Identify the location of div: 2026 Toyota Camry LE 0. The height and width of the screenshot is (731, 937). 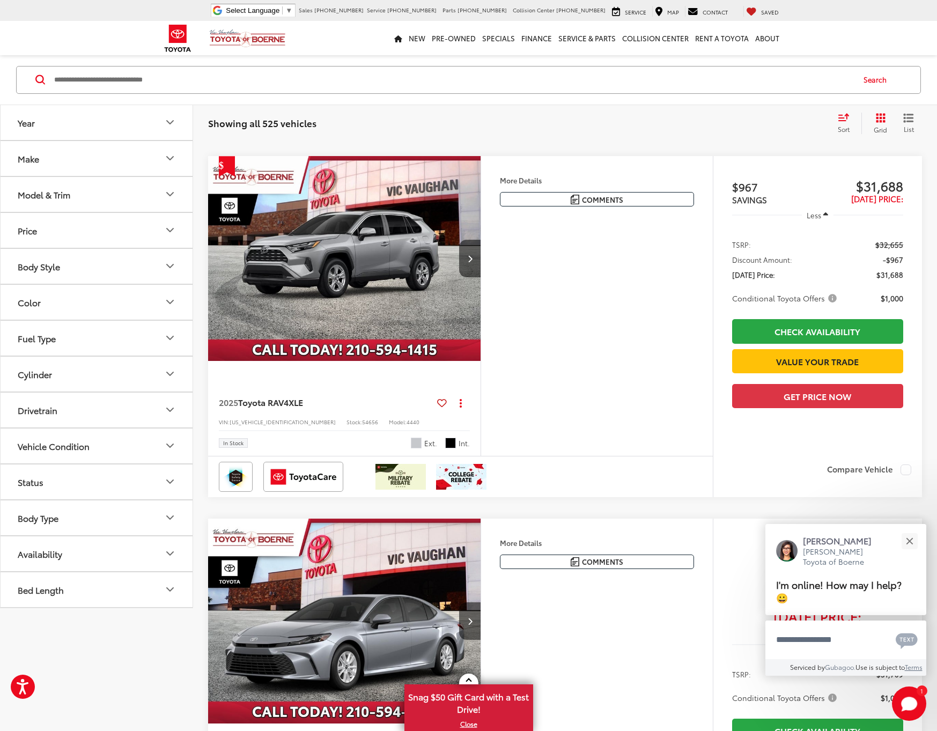
(344, 621).